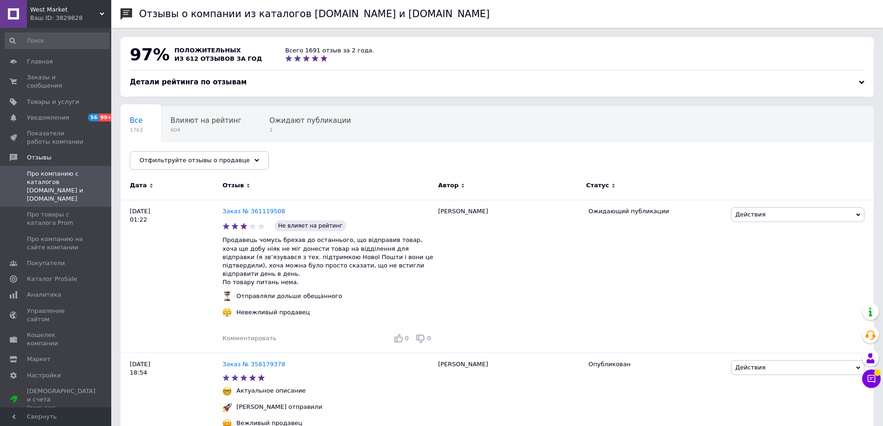  What do you see at coordinates (249, 338) in the screenshot?
I see `div: Комментировать` at bounding box center [249, 338].